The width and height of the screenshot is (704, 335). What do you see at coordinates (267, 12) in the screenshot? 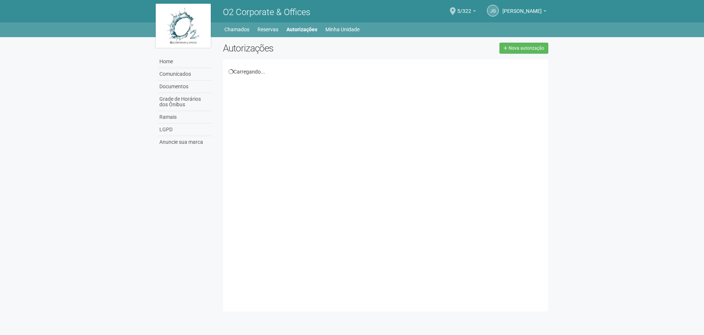
I see `span: O2 Corporate & Offices` at bounding box center [267, 12].